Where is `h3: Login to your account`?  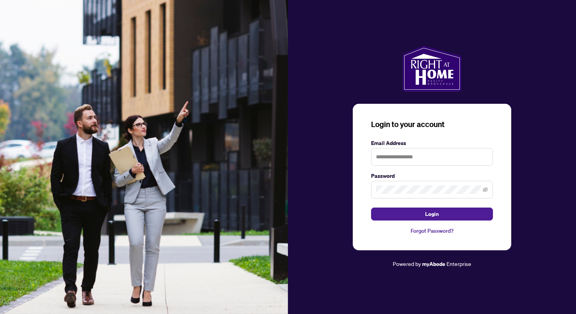 h3: Login to your account is located at coordinates (432, 124).